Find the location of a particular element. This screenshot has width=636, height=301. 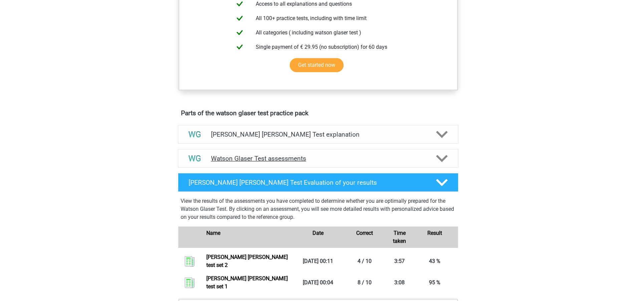

div: Correct is located at coordinates (365, 237).